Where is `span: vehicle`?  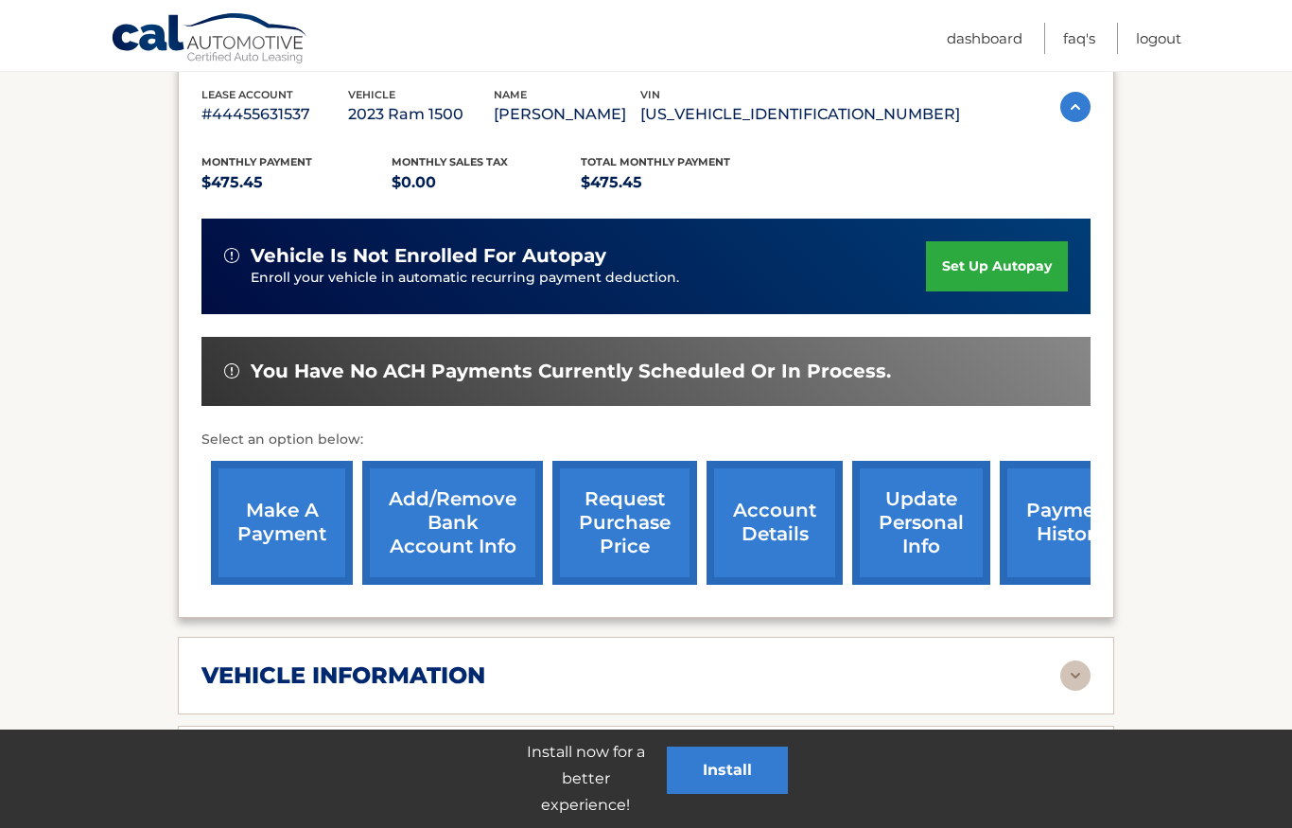 span: vehicle is located at coordinates (372, 95).